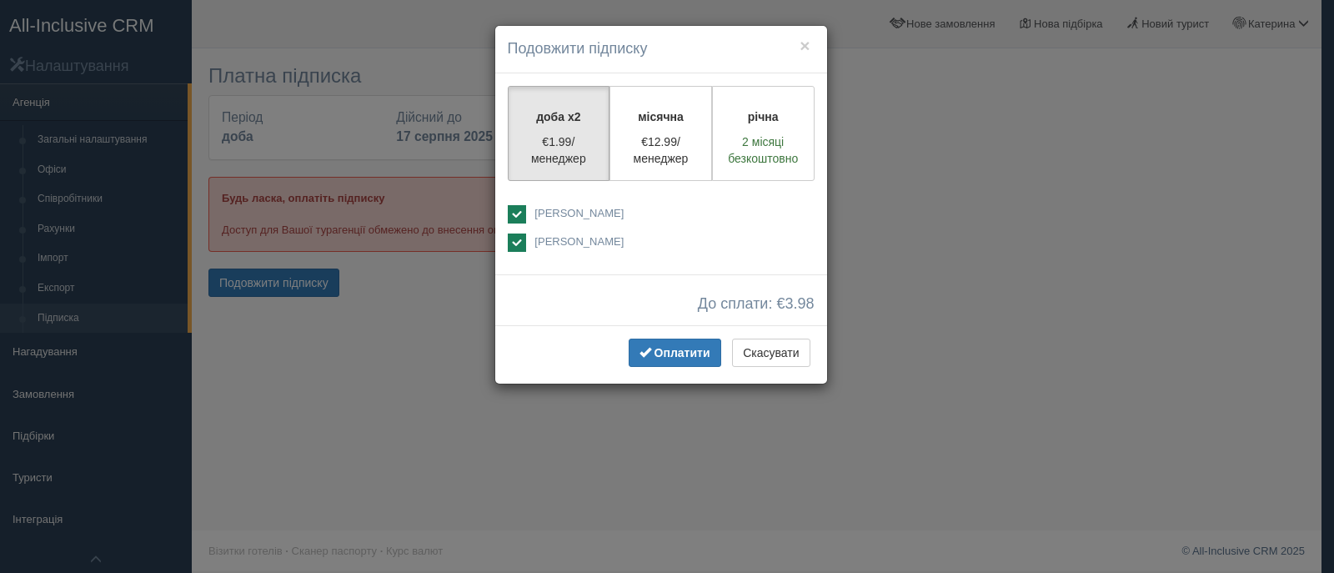 The image size is (1334, 573). I want to click on h4: Подовжити підписку, so click(661, 49).